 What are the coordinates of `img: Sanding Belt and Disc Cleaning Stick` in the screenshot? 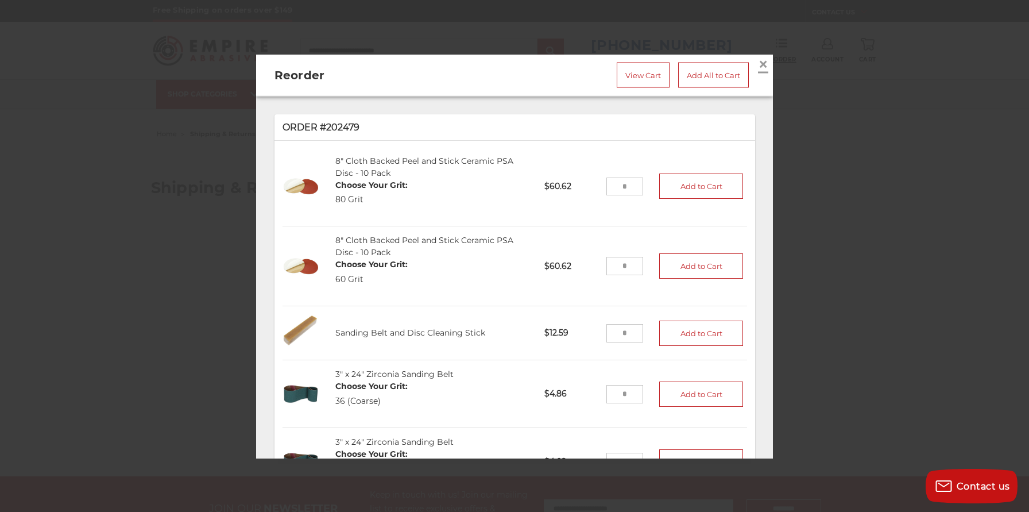 It's located at (301, 332).